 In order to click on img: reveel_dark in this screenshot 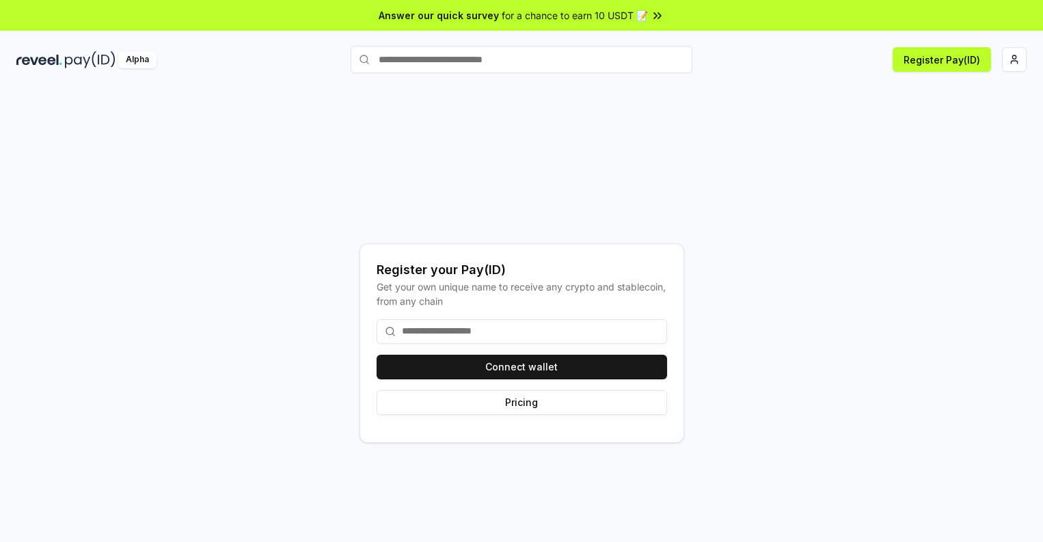, I will do `click(39, 59)`.